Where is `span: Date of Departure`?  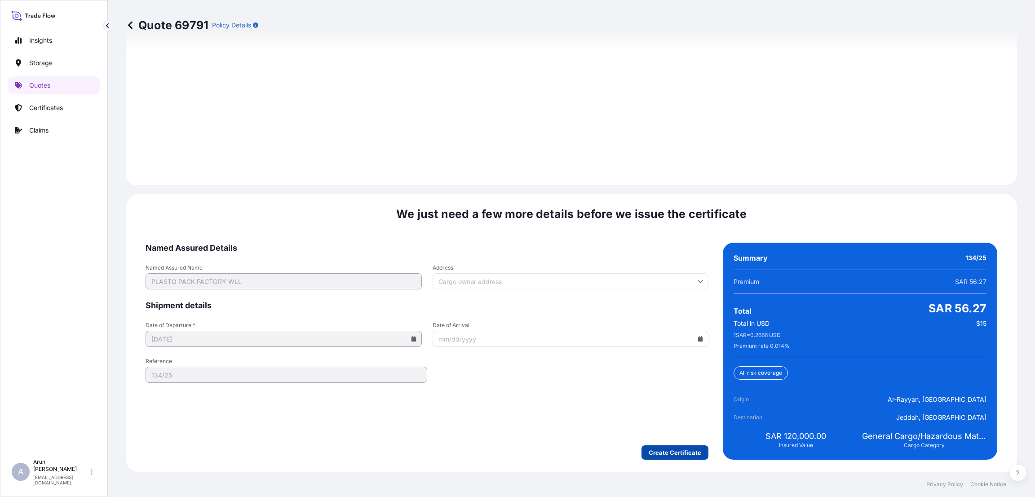 span: Date of Departure is located at coordinates (284, 325).